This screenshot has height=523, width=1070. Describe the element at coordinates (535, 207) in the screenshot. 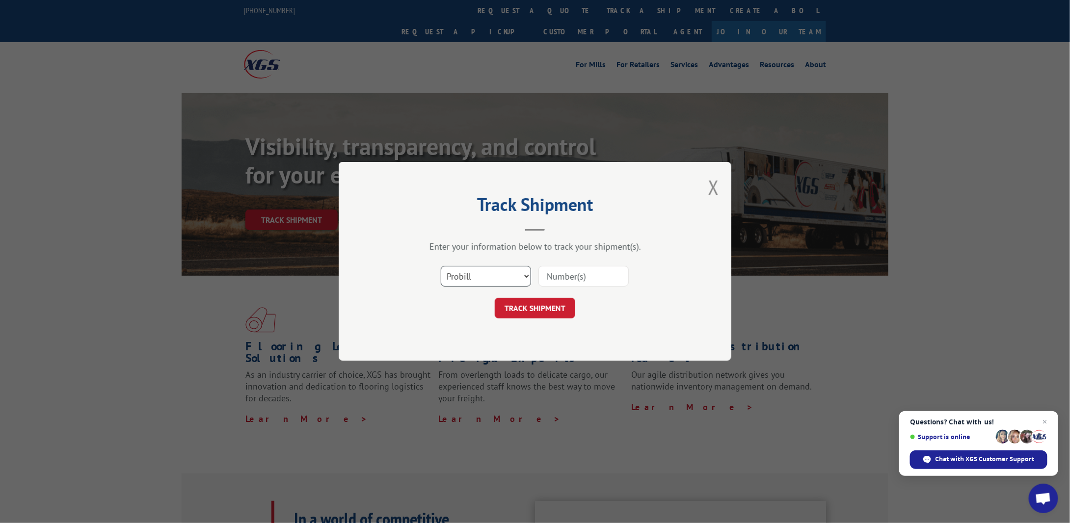

I see `h2: Track Shipment` at that location.